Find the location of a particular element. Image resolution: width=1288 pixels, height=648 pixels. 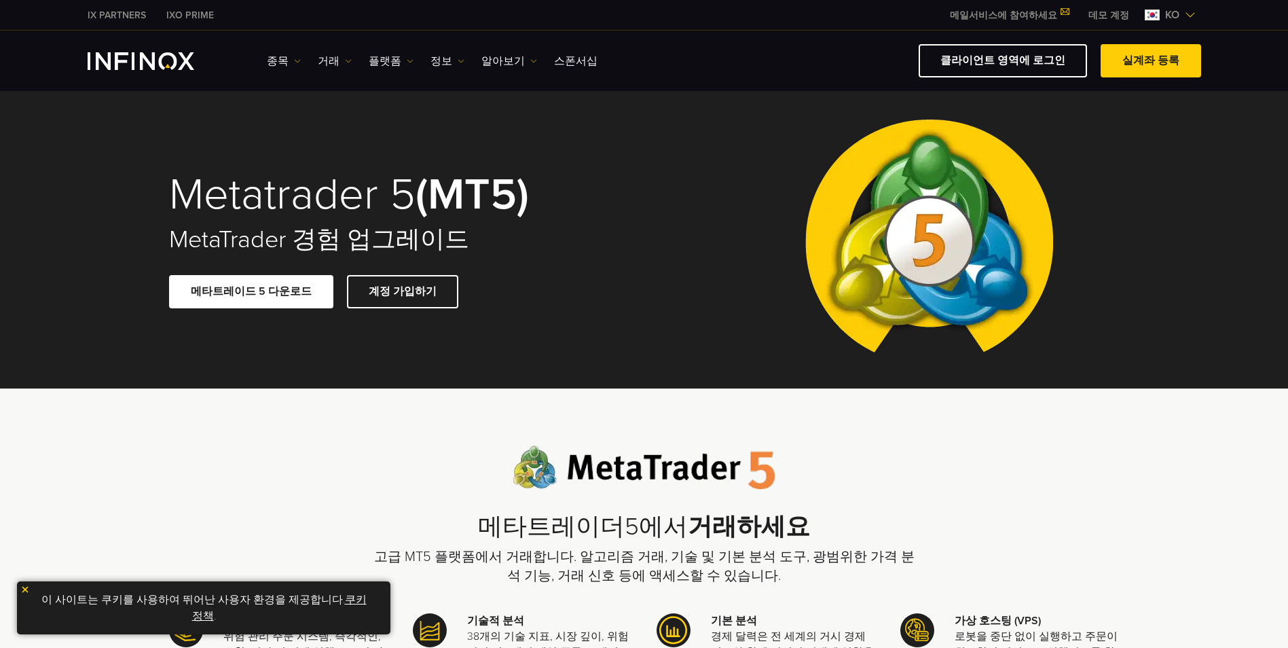

a: 계정 가입하기 is located at coordinates (403, 291).